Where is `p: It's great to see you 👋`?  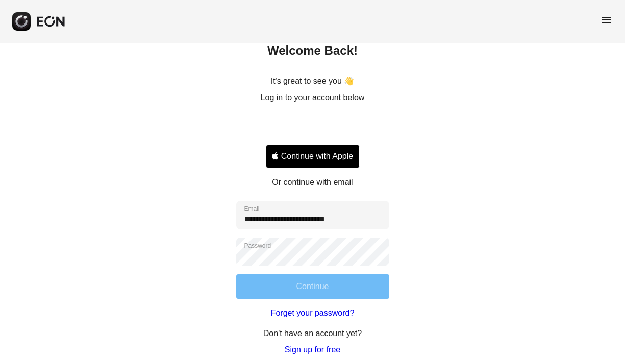
p: It's great to see you 👋 is located at coordinates (313, 81).